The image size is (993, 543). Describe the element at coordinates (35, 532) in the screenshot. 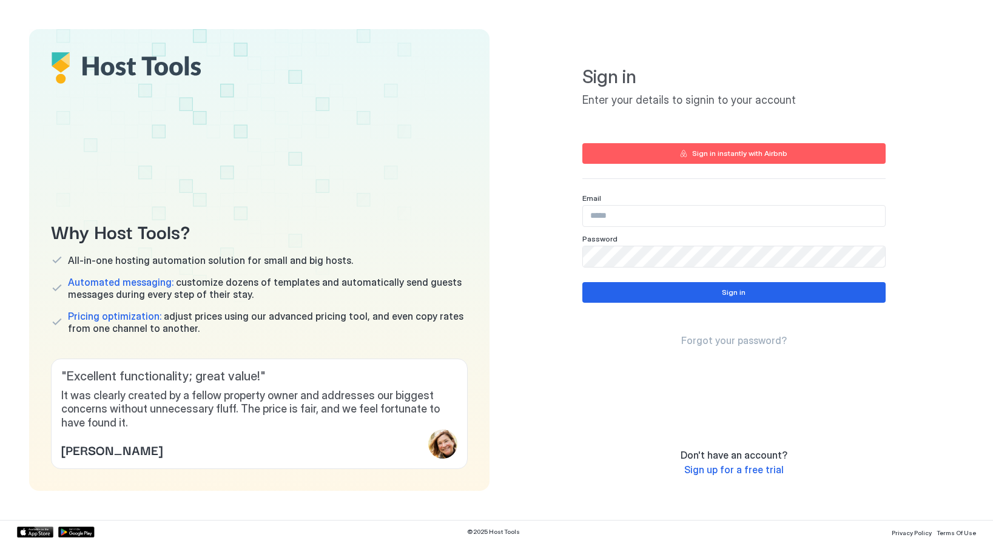

I see `div: App Store` at that location.